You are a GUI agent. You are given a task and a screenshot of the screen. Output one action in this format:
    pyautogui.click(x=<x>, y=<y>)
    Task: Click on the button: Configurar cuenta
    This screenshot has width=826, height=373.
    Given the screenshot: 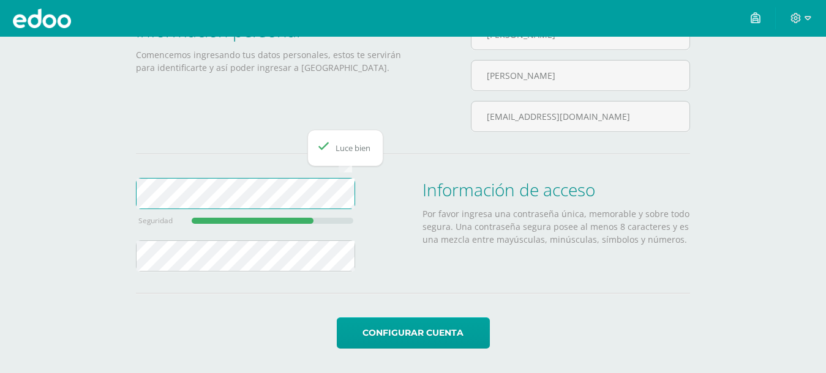 What is the action you would take?
    pyautogui.click(x=413, y=333)
    